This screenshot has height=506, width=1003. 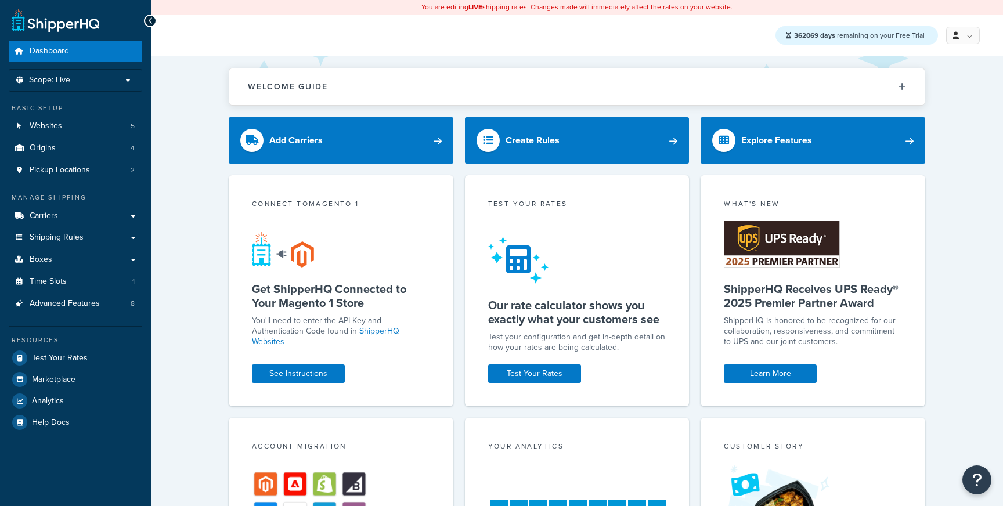 I want to click on span: Help Docs, so click(x=50, y=422).